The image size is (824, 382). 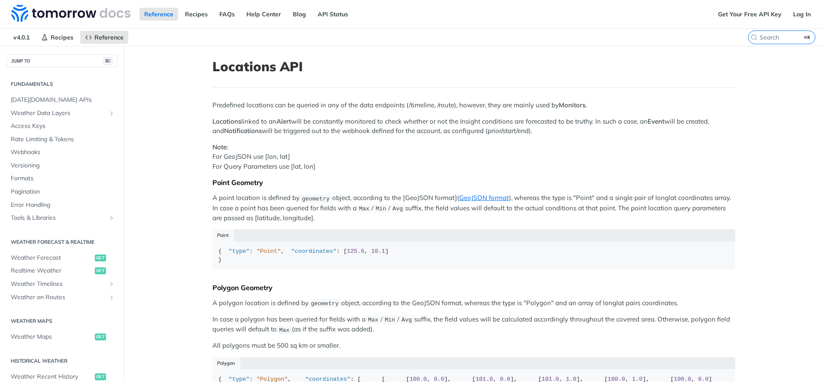 I want to click on a: Pagination, so click(x=62, y=192).